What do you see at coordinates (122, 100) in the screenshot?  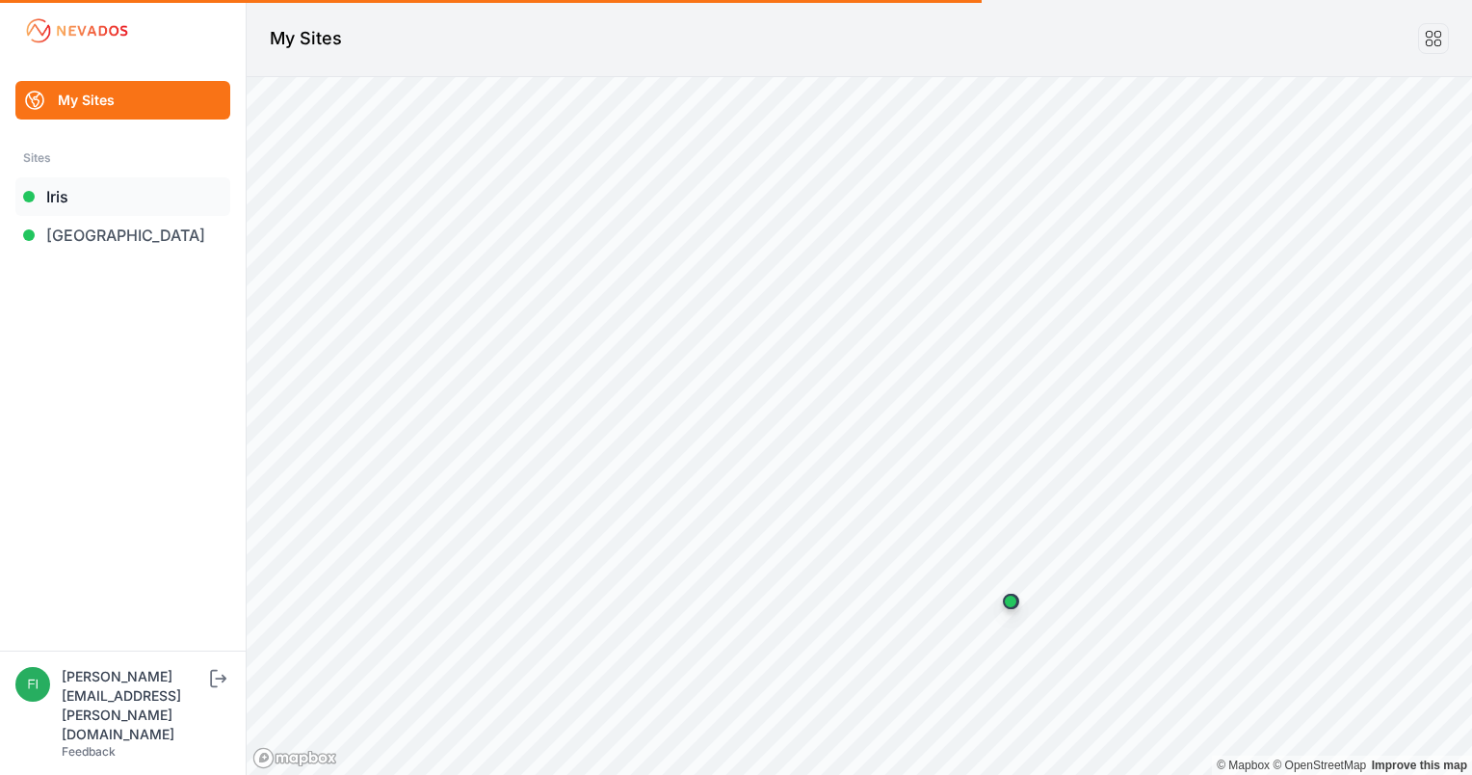 I see `a: My Sites` at bounding box center [122, 100].